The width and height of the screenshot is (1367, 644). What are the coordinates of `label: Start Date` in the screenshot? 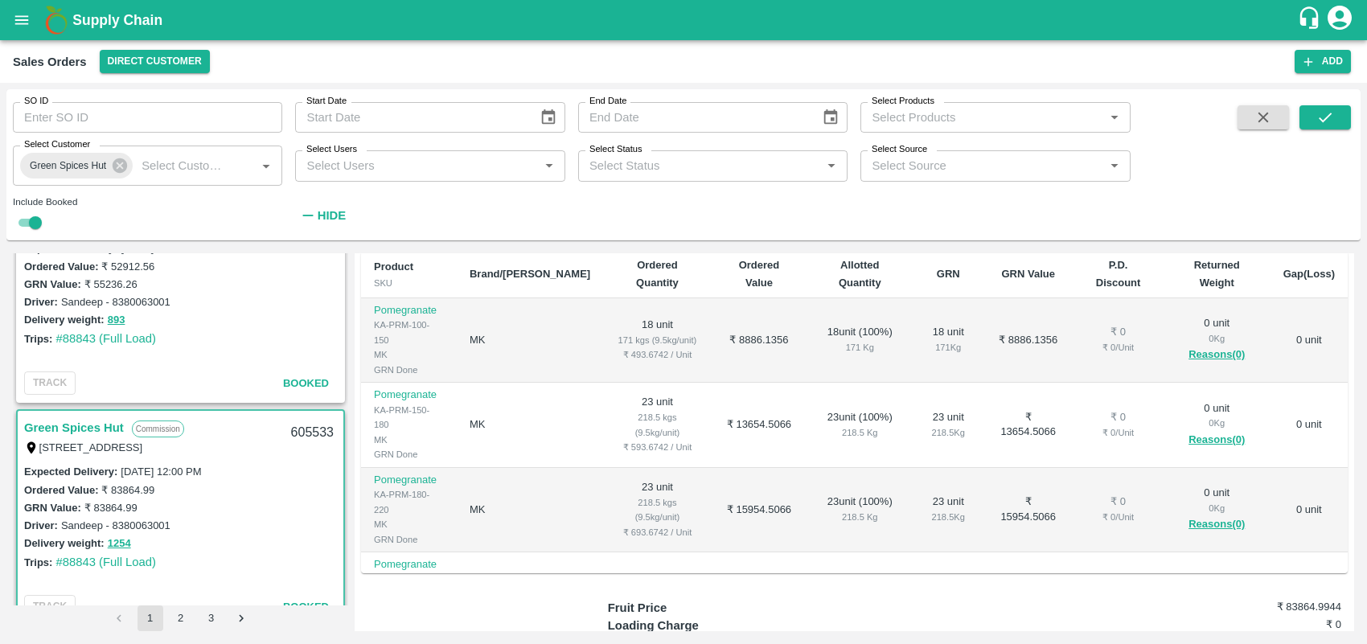 It's located at (326, 101).